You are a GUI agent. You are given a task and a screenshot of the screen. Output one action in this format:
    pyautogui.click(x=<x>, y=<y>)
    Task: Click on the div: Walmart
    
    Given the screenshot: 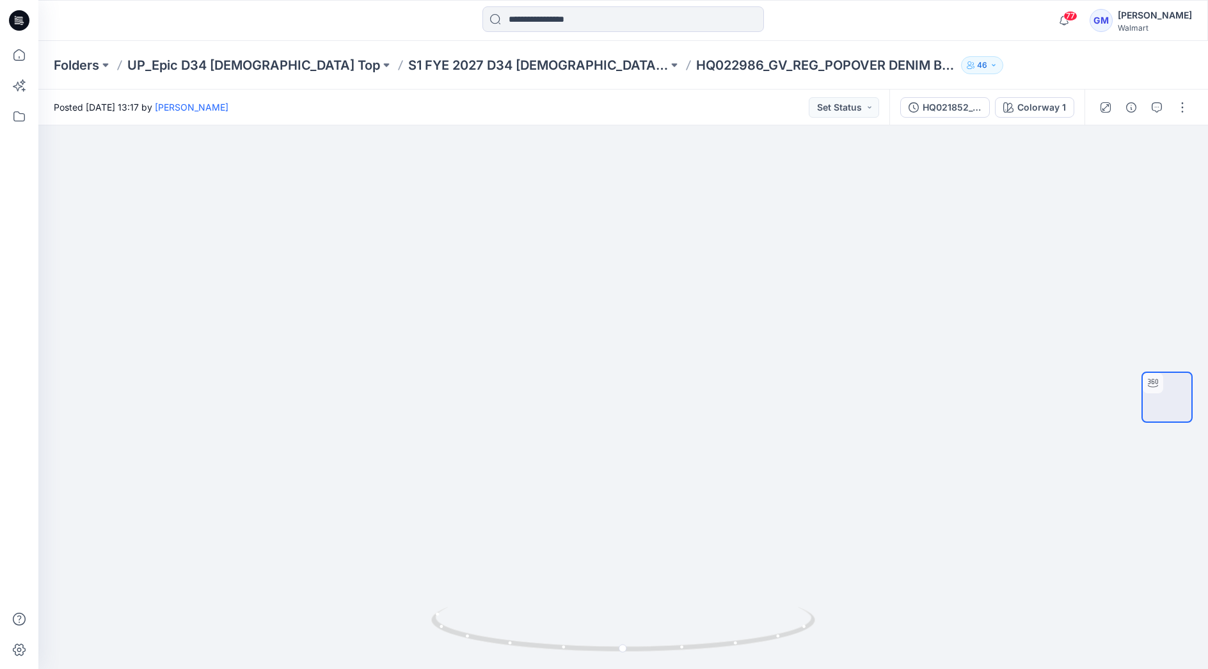 What is the action you would take?
    pyautogui.click(x=1155, y=28)
    